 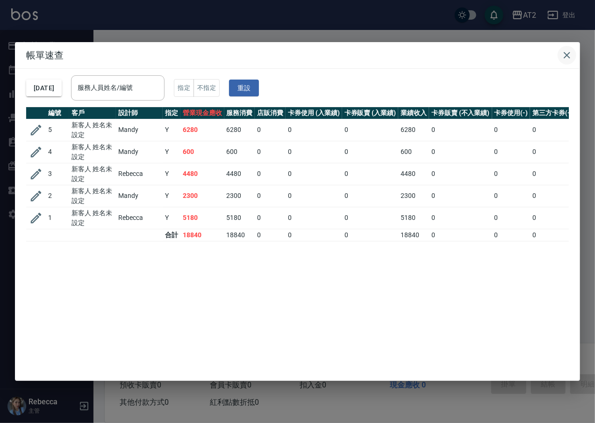 I want to click on th: 編號, so click(x=58, y=113).